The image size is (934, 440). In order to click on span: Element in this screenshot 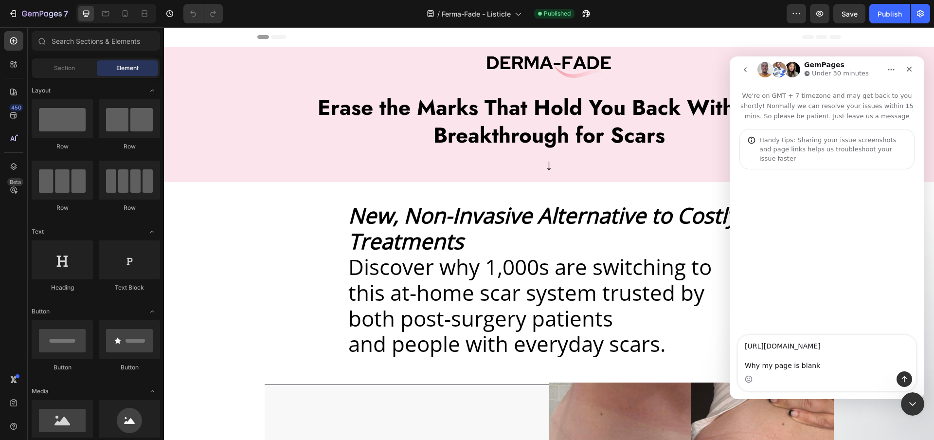, I will do `click(127, 68)`.